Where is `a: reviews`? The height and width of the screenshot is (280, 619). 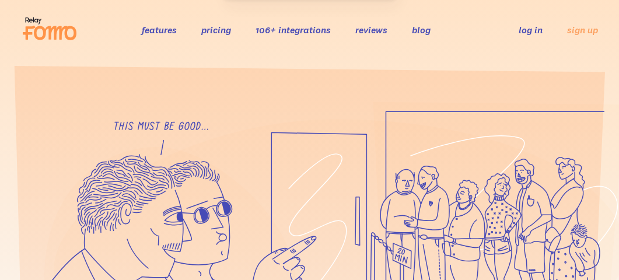
a: reviews is located at coordinates (371, 30).